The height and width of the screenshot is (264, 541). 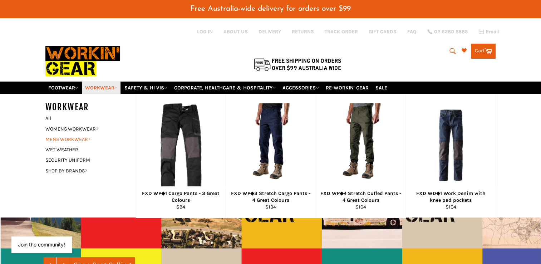 What do you see at coordinates (83, 61) in the screenshot?
I see `img: Workin Gear leaders in Workwear, Safety Boots, PPE, Uniforms. Australia's No.1 in Workwear` at bounding box center [83, 61].